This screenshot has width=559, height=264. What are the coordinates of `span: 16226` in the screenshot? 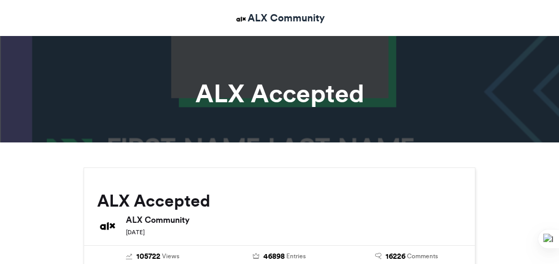 It's located at (395, 257).